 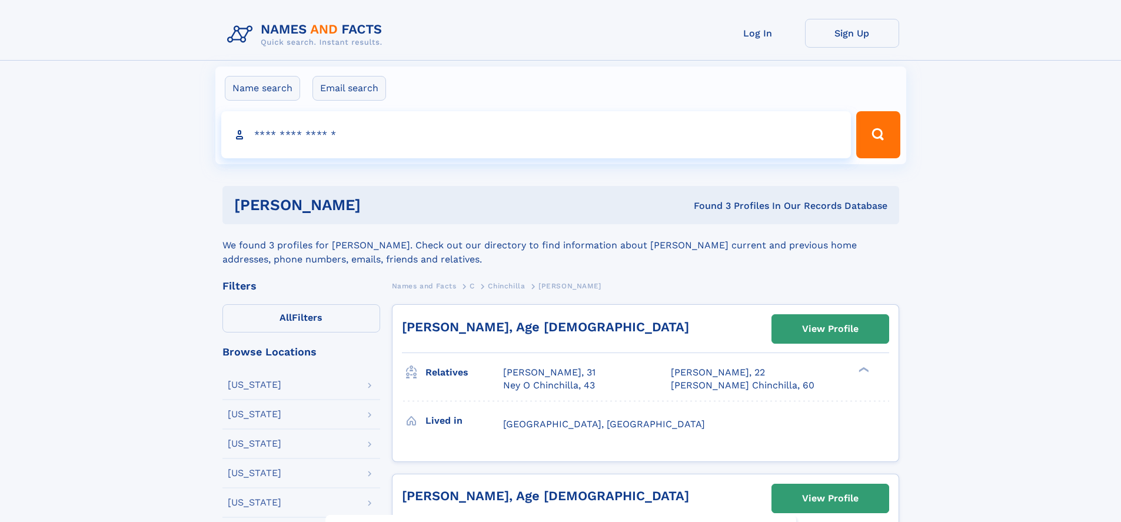 I want to click on a: Names and Facts, so click(x=424, y=286).